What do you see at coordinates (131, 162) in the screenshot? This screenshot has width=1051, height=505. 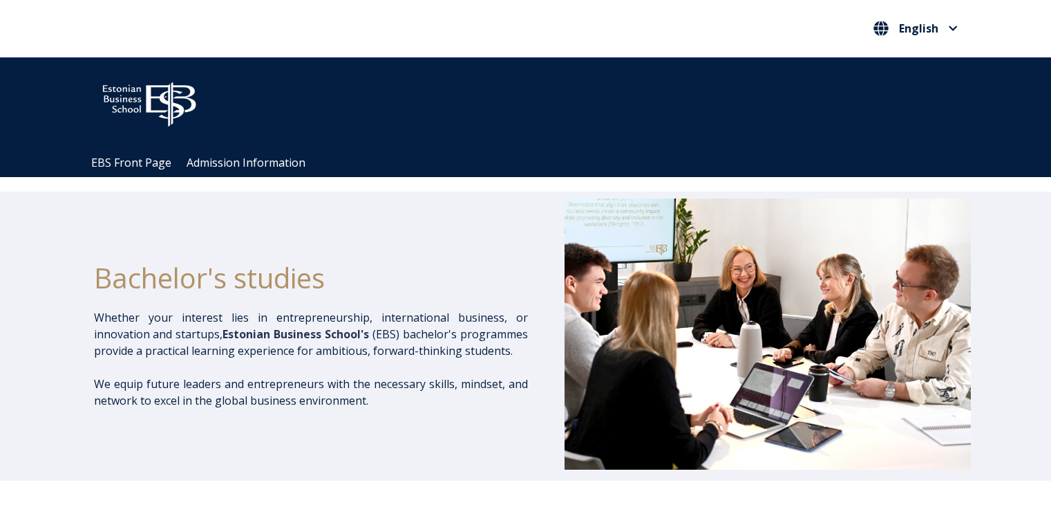 I see `a: EBS Front Page` at bounding box center [131, 162].